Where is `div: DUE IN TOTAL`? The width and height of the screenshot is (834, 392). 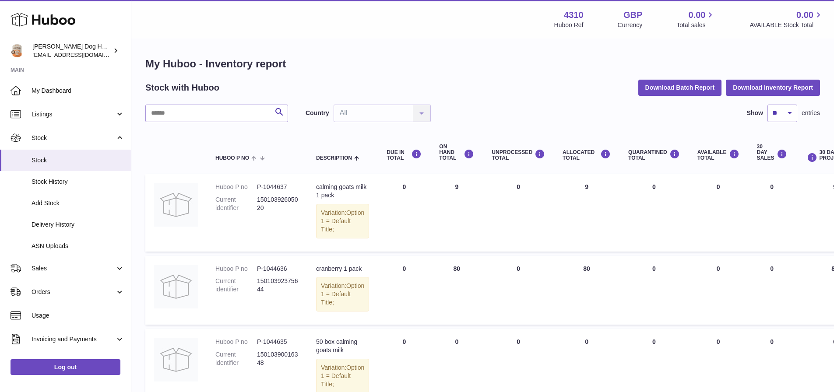
div: DUE IN TOTAL is located at coordinates (404, 155).